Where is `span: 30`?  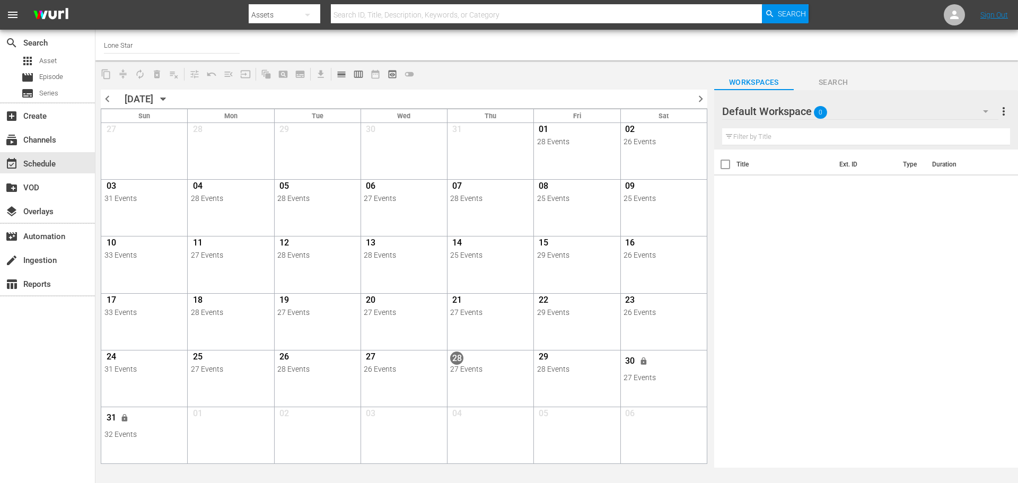 span: 30 is located at coordinates (370, 130).